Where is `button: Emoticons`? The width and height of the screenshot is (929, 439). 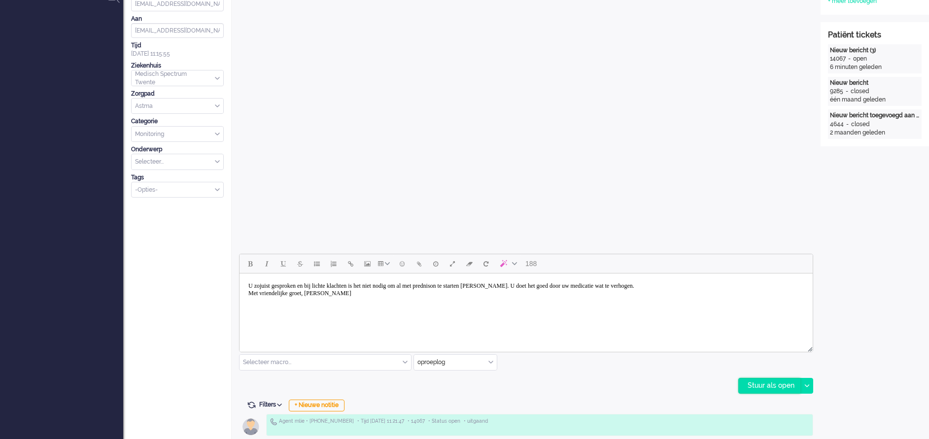 button: Emoticons is located at coordinates (402, 264).